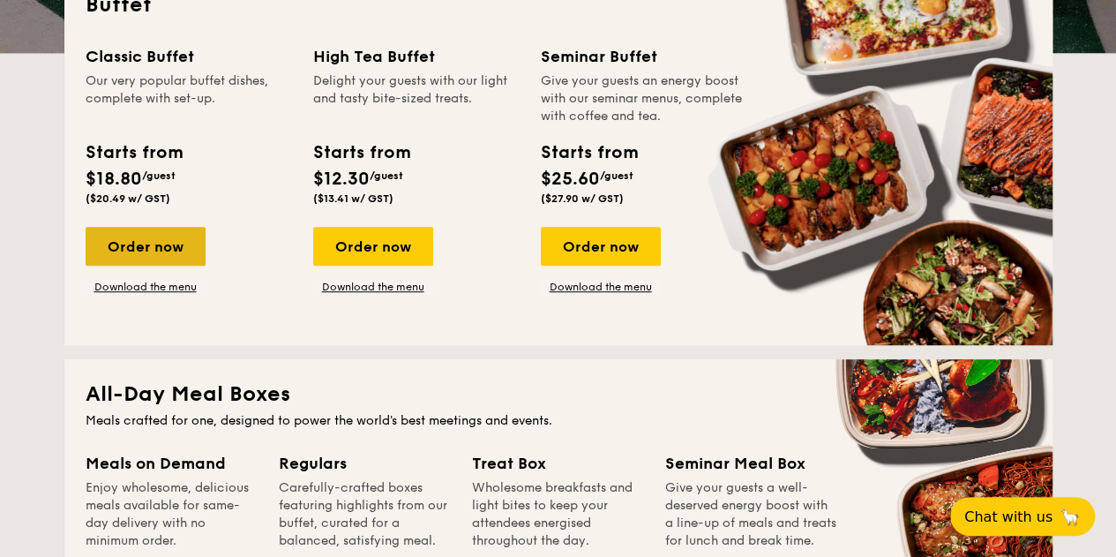 The width and height of the screenshot is (1116, 557). Describe the element at coordinates (1022, 516) in the screenshot. I see `button: Chat with us🦙` at that location.